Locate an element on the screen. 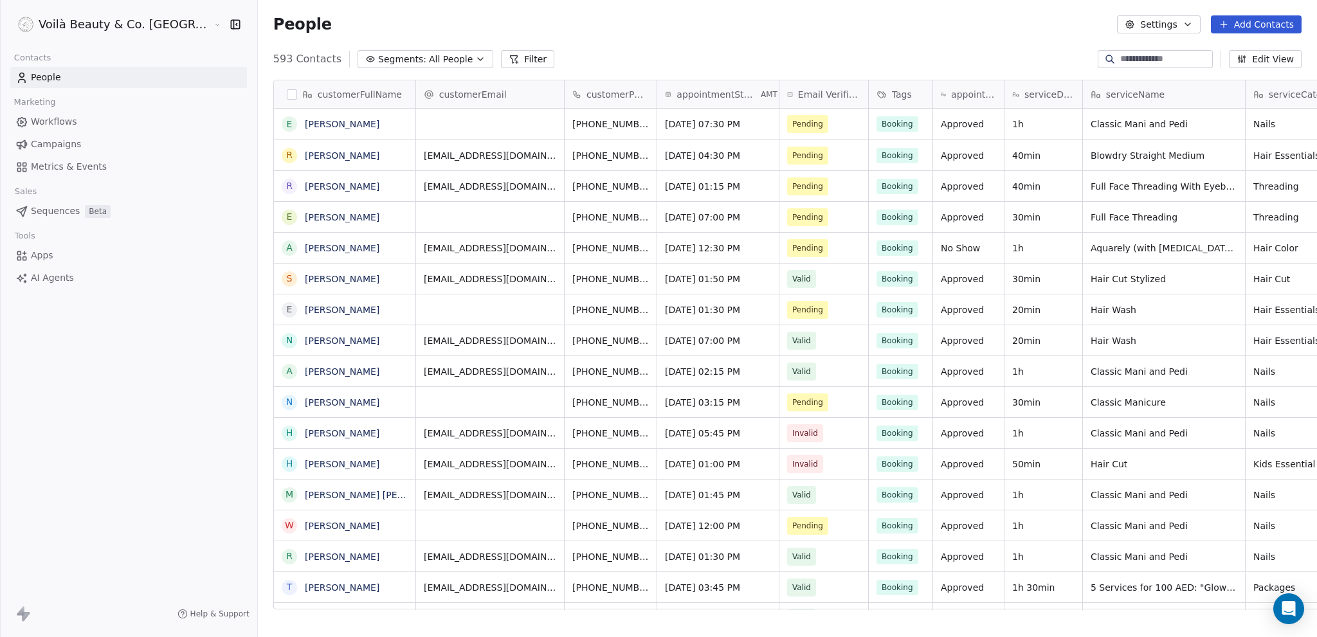  span: Tools is located at coordinates (24, 236).